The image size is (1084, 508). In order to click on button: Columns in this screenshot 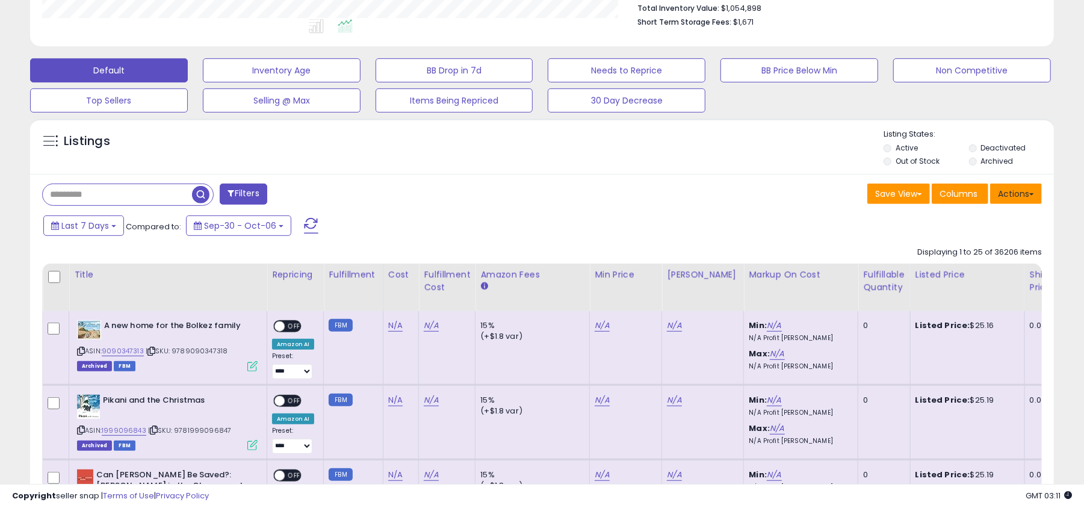, I will do `click(960, 194)`.